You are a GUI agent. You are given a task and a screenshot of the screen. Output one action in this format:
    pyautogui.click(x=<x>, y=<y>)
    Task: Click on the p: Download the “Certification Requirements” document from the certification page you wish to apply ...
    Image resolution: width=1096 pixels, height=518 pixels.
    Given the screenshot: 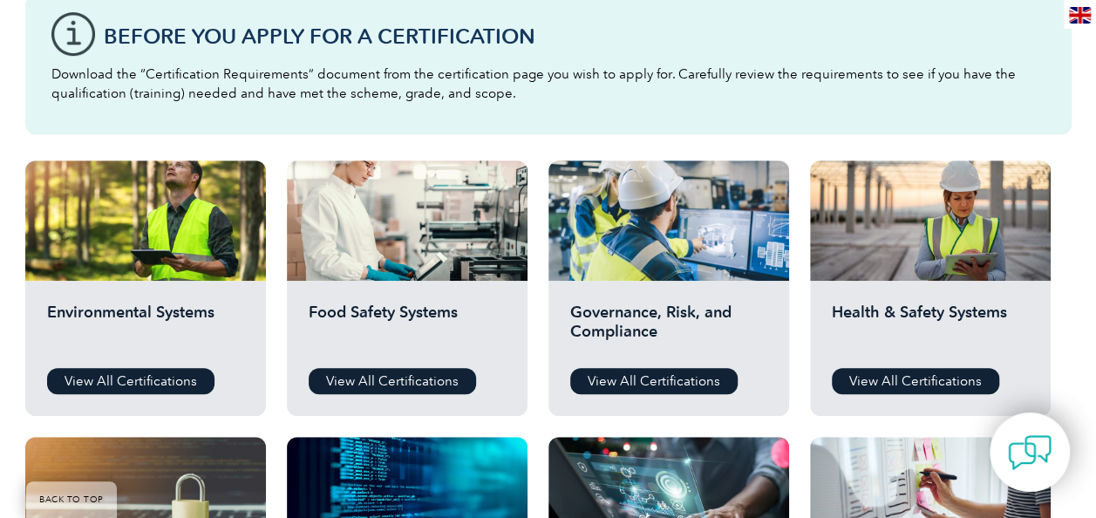 What is the action you would take?
    pyautogui.click(x=548, y=84)
    